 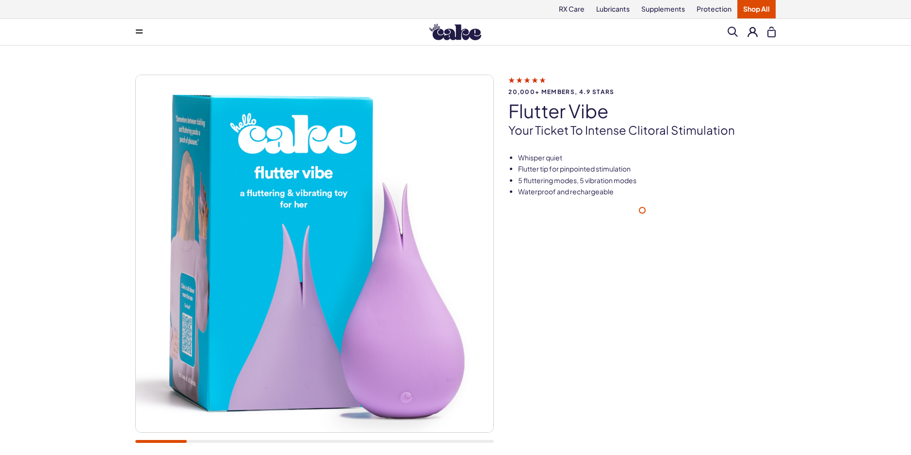 What do you see at coordinates (642, 85) in the screenshot?
I see `a: 20,000+ members, 4.9 stars` at bounding box center [642, 85].